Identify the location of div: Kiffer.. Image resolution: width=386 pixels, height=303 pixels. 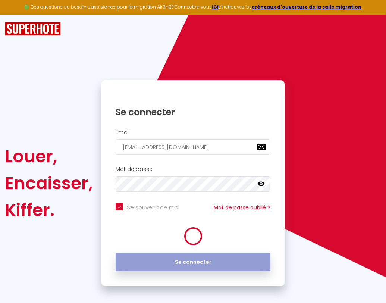
(49, 210).